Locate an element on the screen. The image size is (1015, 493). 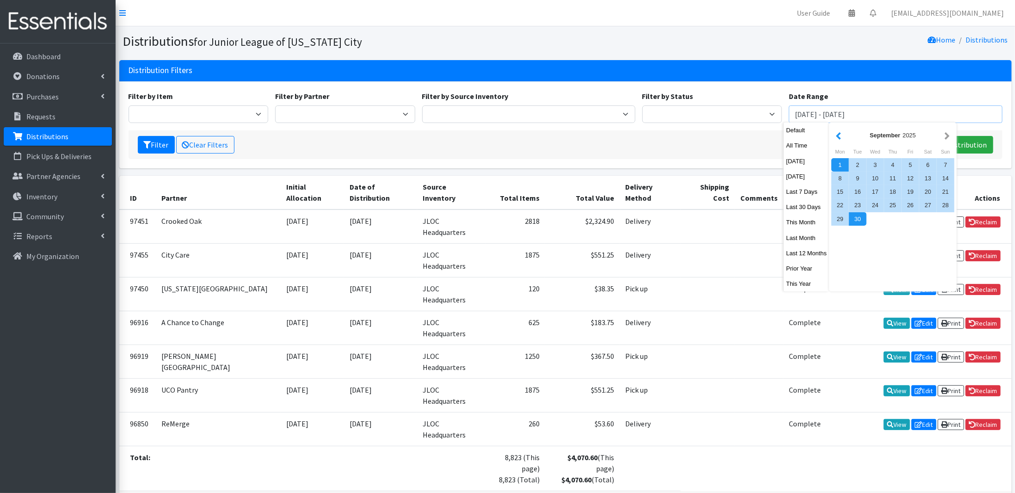
td: 1875 is located at coordinates (515, 260).